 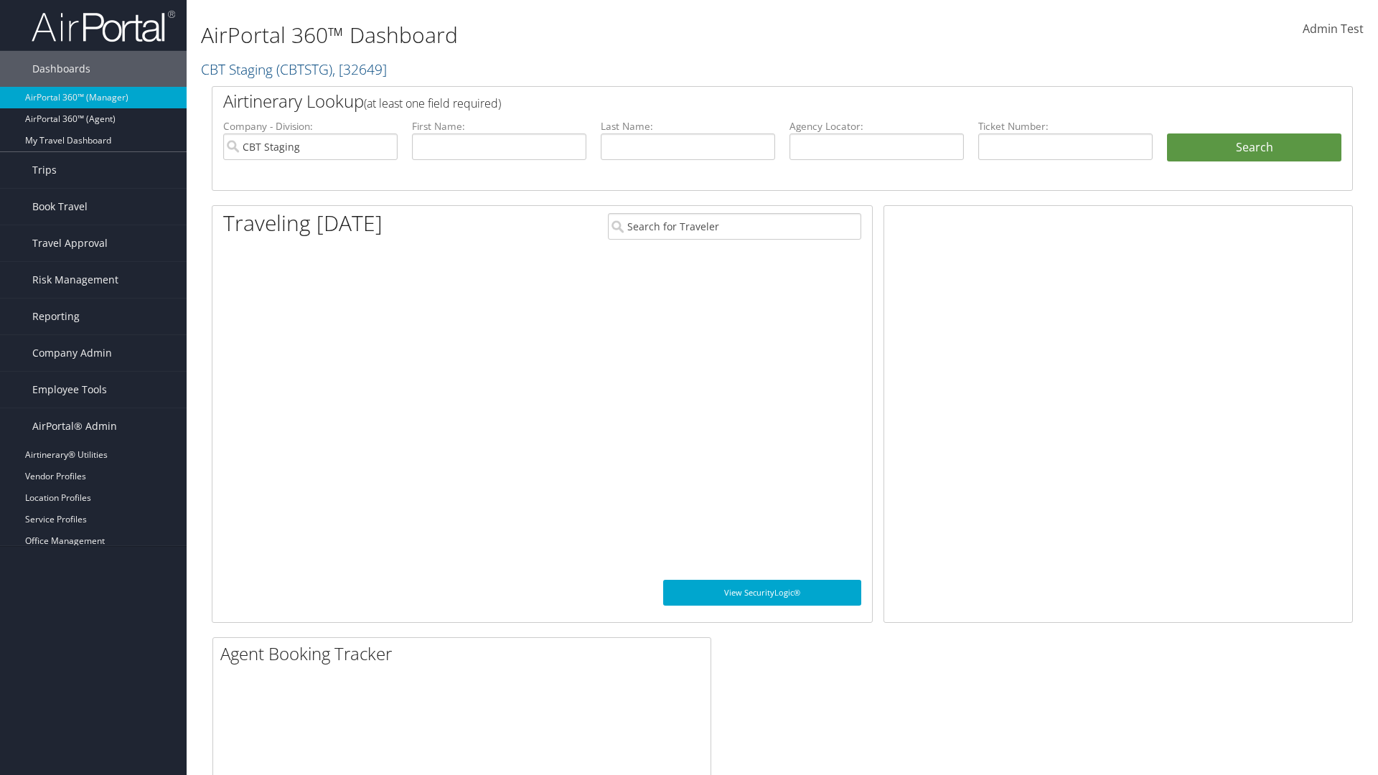 What do you see at coordinates (72, 353) in the screenshot?
I see `span: Company Admin` at bounding box center [72, 353].